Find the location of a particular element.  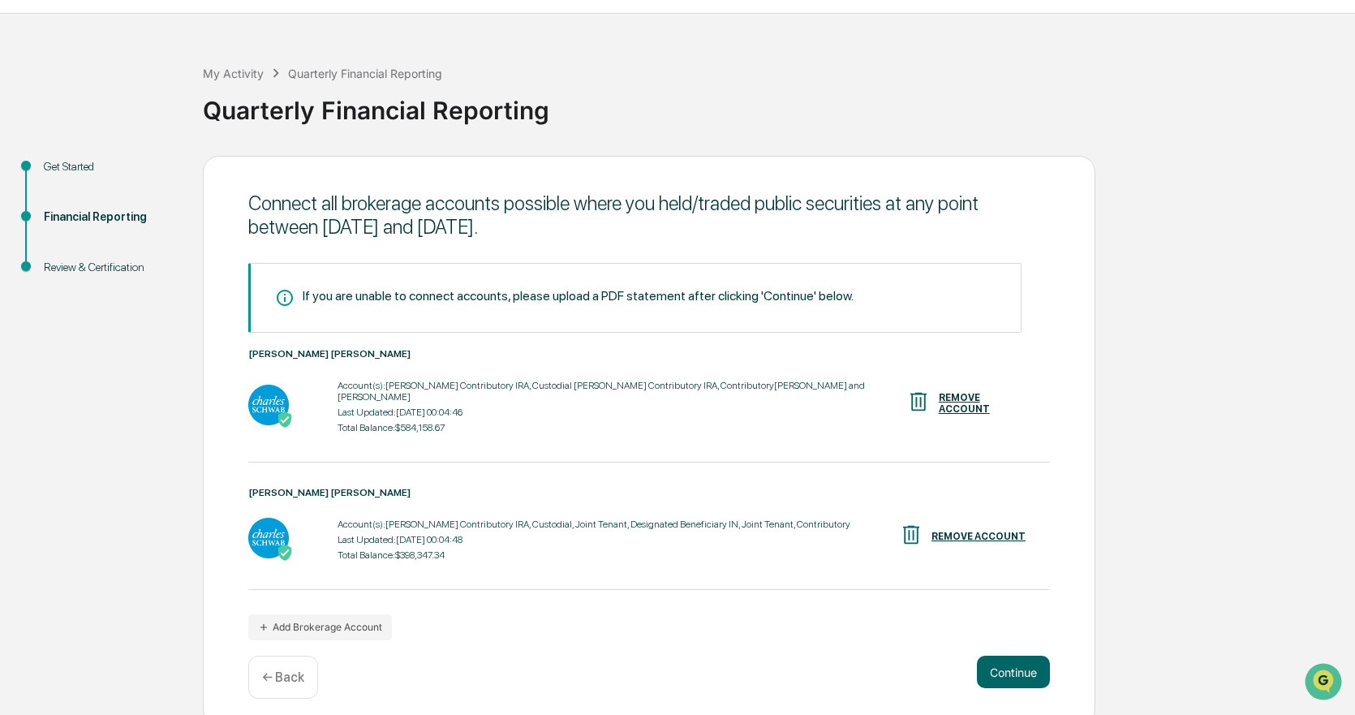

div: If you are unable to connect accounts, please upload a PDF statement after clicking 'Continue' be... is located at coordinates (578, 295).